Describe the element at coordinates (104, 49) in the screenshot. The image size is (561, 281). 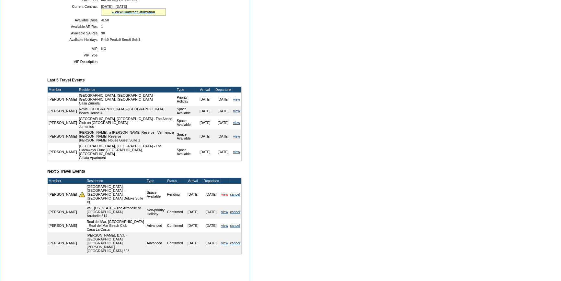
I see `span: NO` at that location.